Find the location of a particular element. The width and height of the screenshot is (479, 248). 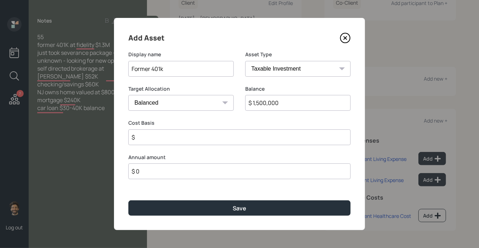

label: Balance is located at coordinates (298, 89).